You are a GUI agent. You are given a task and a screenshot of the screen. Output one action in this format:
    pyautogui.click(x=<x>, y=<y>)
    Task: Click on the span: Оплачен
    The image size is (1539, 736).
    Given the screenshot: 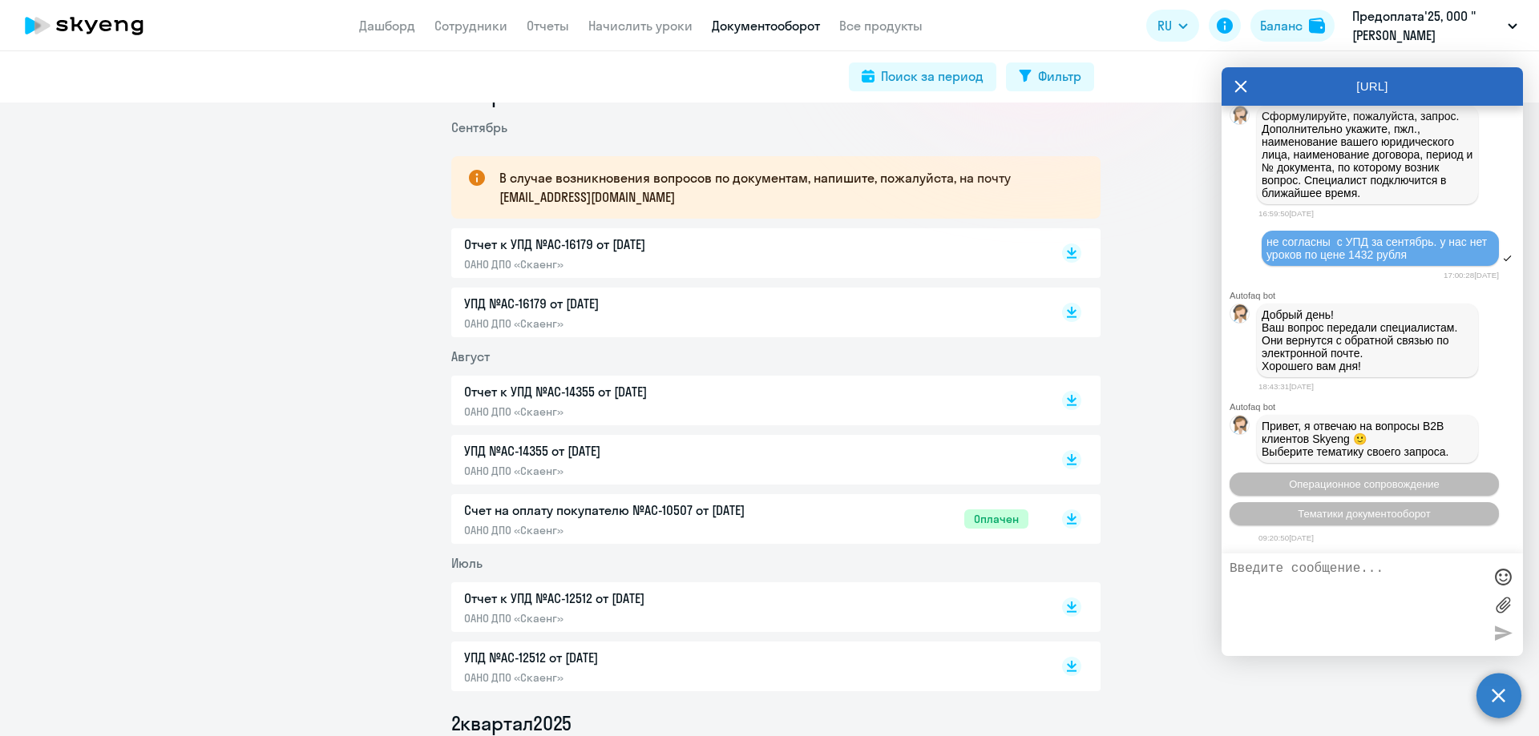 What is the action you would take?
    pyautogui.click(x=996, y=519)
    